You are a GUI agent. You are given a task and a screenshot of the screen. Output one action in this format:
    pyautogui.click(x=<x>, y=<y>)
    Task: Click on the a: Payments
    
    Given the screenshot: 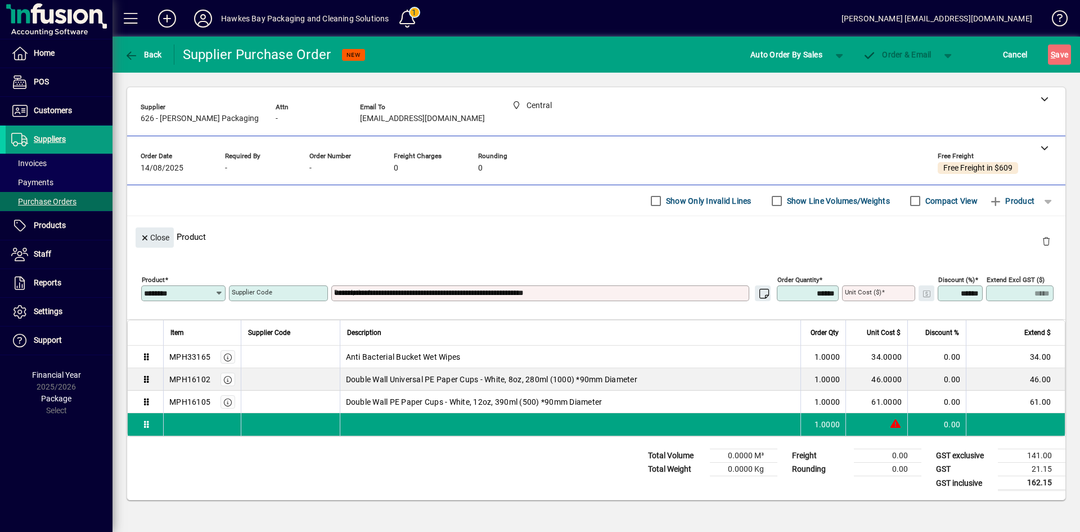 What is the action you would take?
    pyautogui.click(x=59, y=182)
    